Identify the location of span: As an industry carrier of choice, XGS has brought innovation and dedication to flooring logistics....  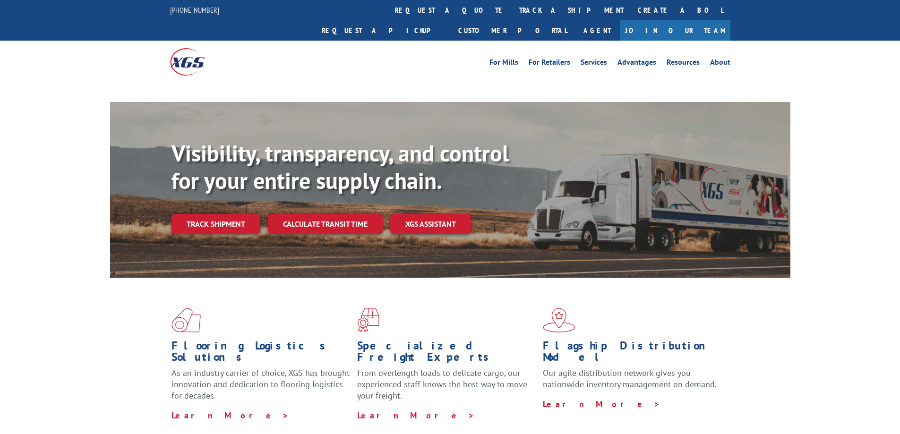
(260, 384).